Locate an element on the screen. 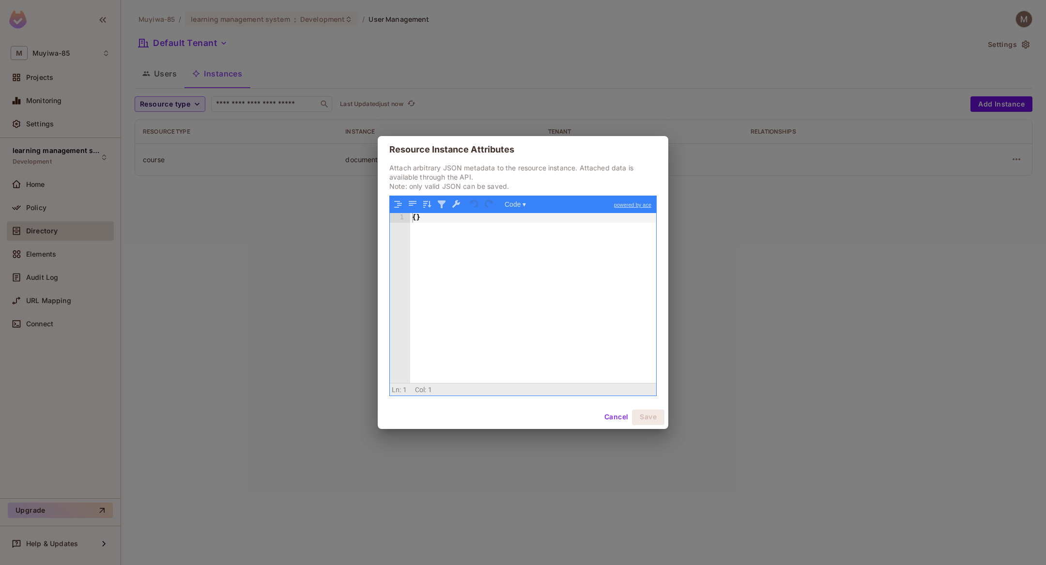 The height and width of the screenshot is (565, 1046). button: Code ▾ is located at coordinates (515, 204).